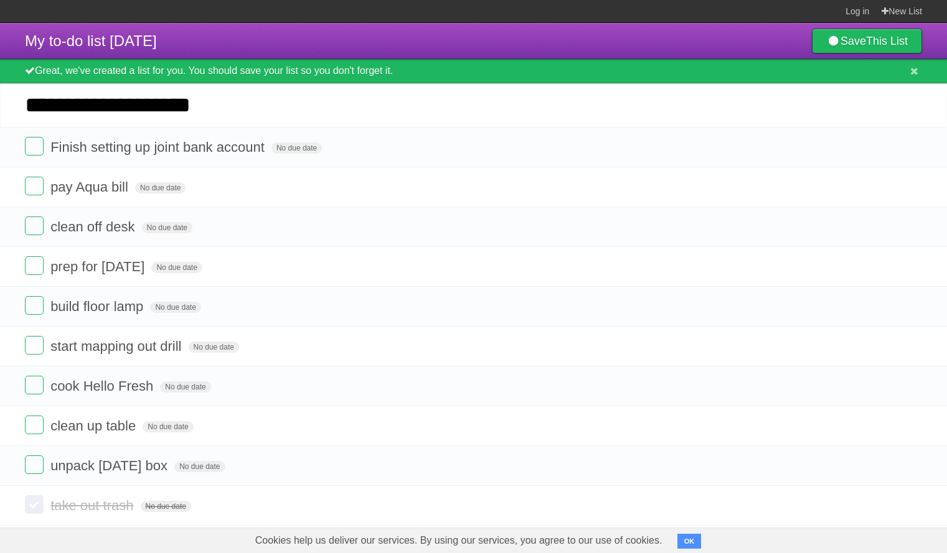 The width and height of the screenshot is (947, 553). I want to click on a: SaveThis List, so click(866, 41).